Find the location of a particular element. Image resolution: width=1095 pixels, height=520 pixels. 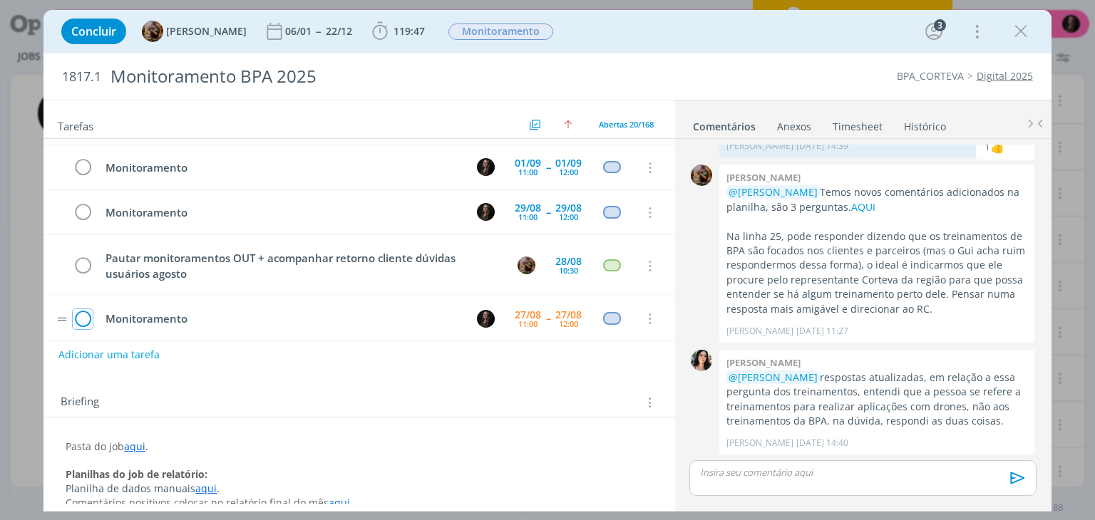

span: Pasta do job is located at coordinates (95, 446).